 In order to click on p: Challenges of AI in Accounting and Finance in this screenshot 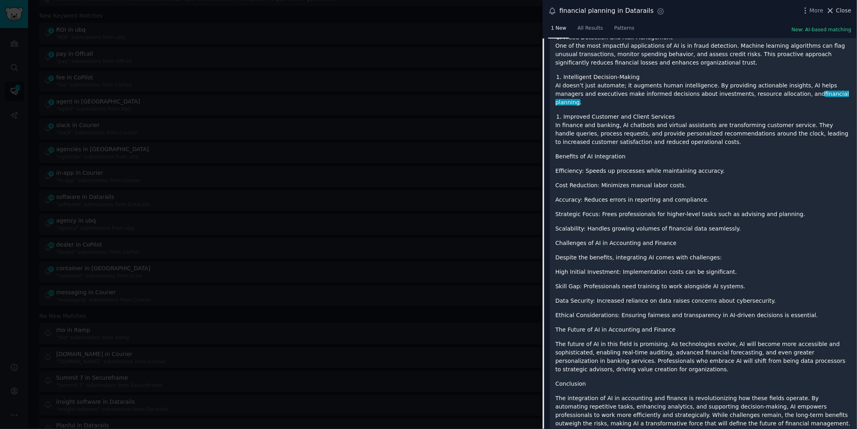, I will do `click(703, 243)`.